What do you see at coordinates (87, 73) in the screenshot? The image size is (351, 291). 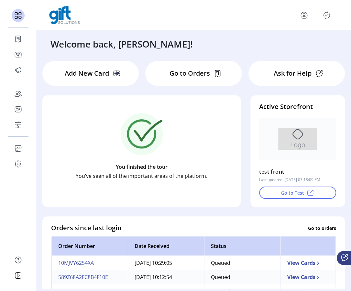 I see `p: Add New Card` at bounding box center [87, 73].